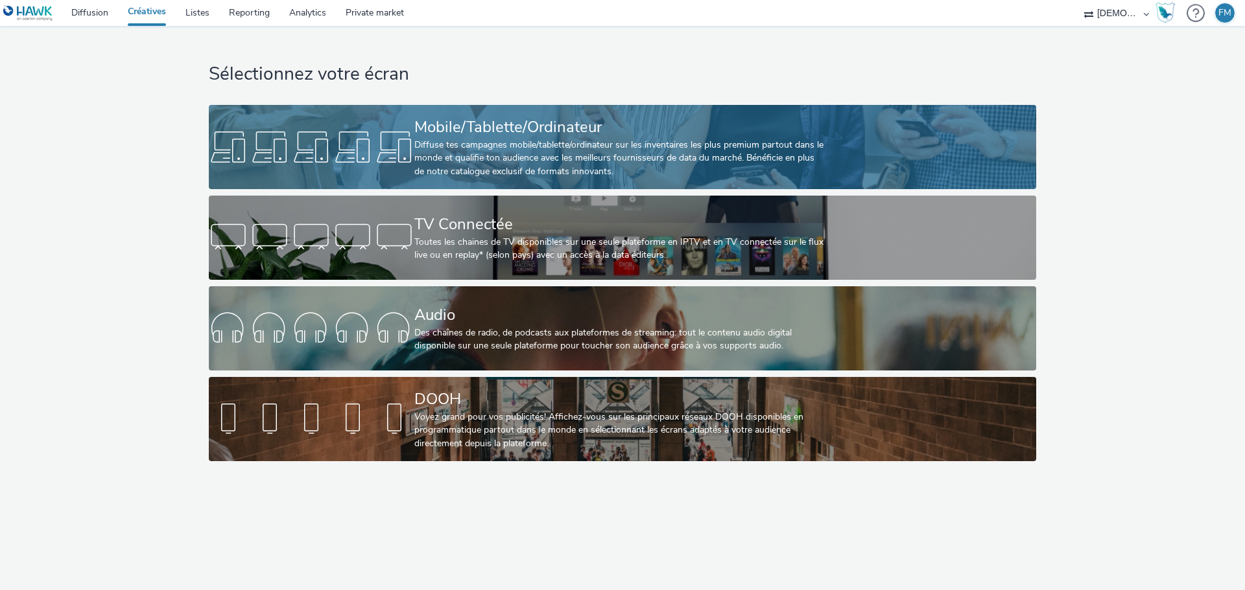 This screenshot has height=590, width=1245. What do you see at coordinates (1165, 13) in the screenshot?
I see `img: Hawk Academy` at bounding box center [1165, 13].